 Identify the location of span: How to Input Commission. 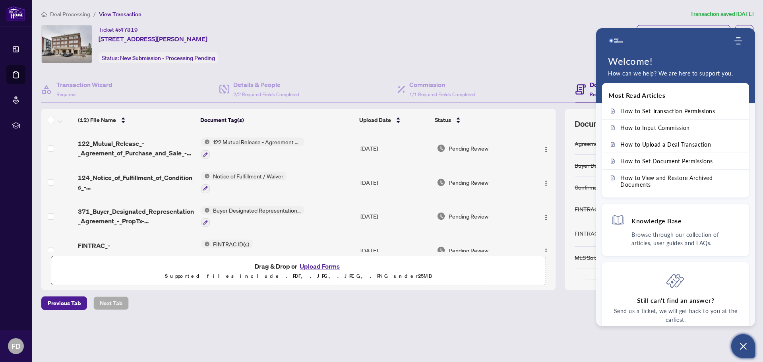
(655, 128).